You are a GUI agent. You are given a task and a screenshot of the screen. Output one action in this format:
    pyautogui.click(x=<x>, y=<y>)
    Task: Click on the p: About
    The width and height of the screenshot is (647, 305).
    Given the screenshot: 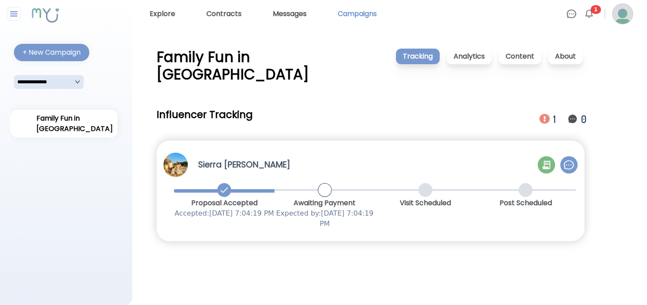 What is the action you would take?
    pyautogui.click(x=565, y=56)
    